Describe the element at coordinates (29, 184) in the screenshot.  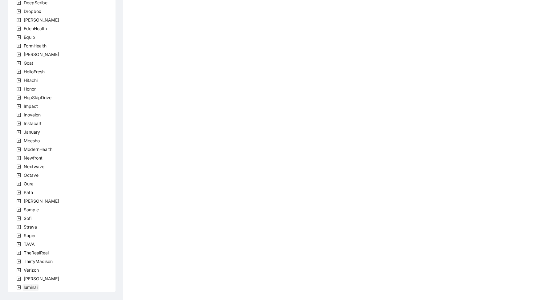
I see `span: Oura` at that location.